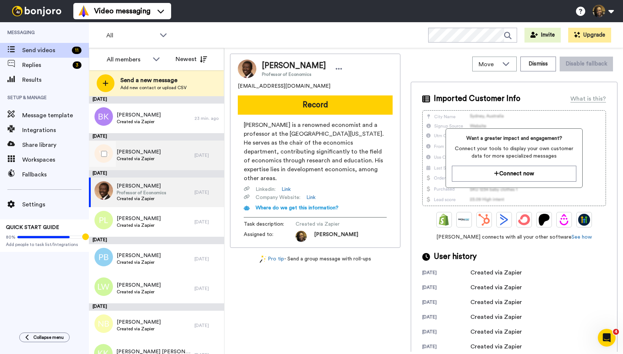 The image size is (623, 354). What do you see at coordinates (56, 115) in the screenshot?
I see `span: Message template` at bounding box center [56, 115].